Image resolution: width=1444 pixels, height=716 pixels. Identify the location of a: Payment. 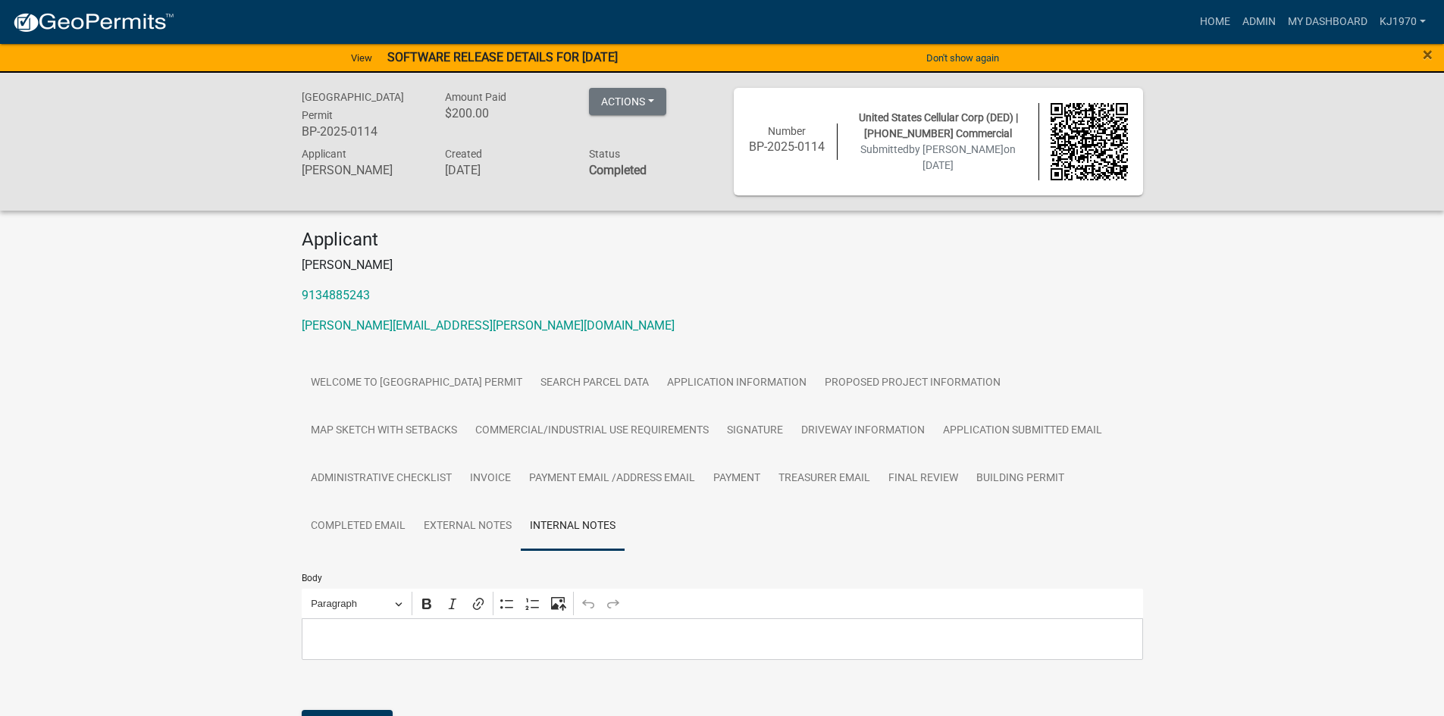
(737, 479).